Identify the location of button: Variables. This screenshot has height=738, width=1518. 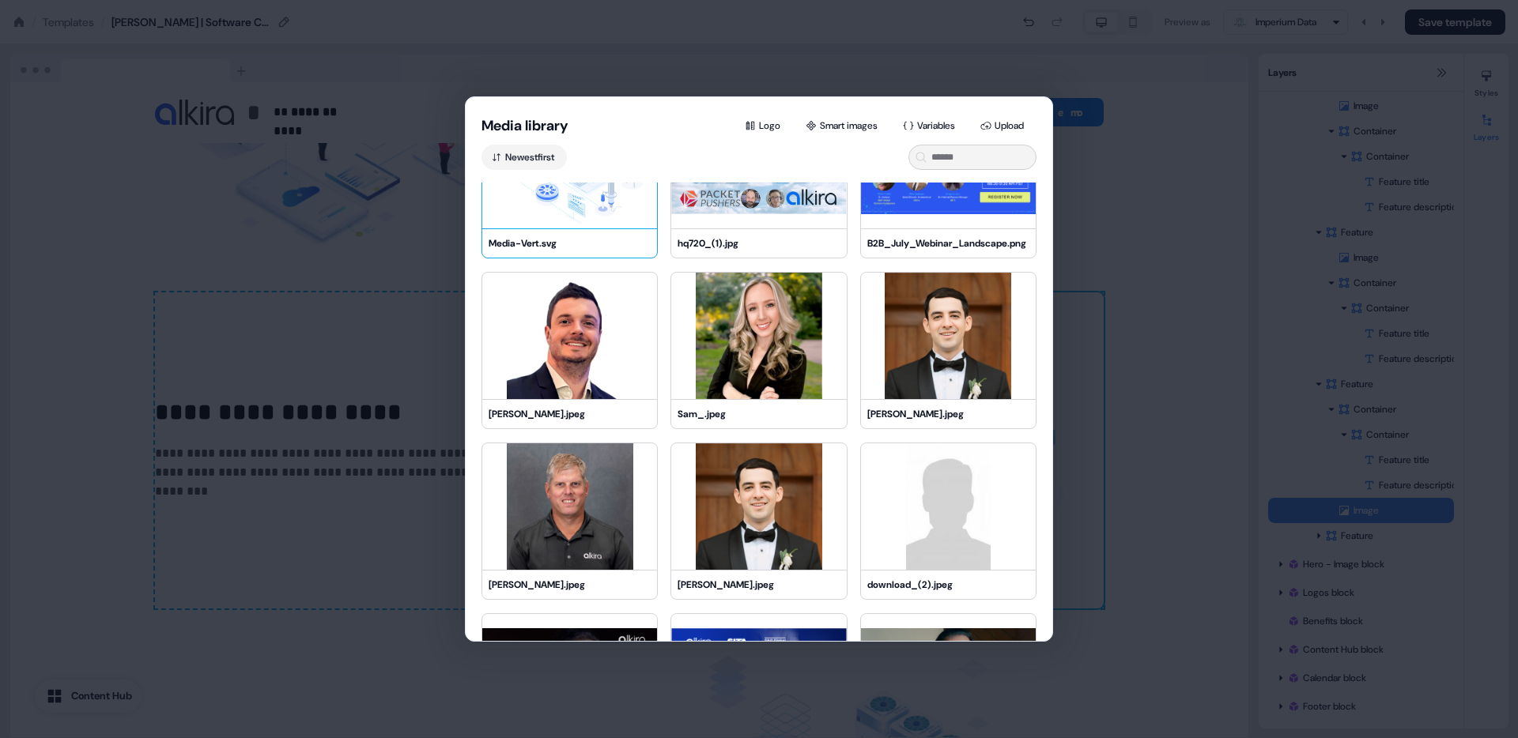
(930, 126).